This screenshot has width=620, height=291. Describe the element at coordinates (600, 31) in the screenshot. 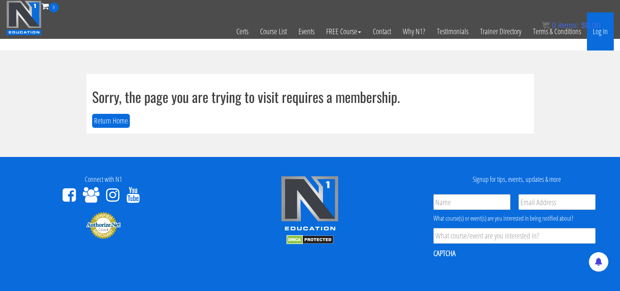

I see `a: Log In` at that location.